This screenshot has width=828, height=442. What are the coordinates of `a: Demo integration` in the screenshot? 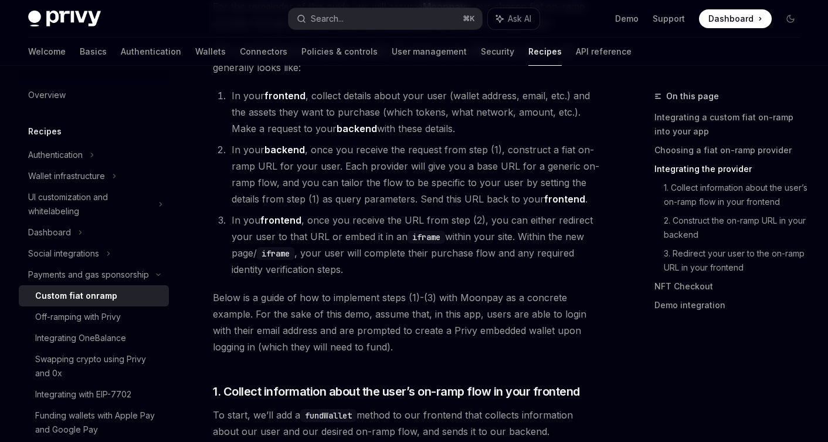 It's located at (732, 305).